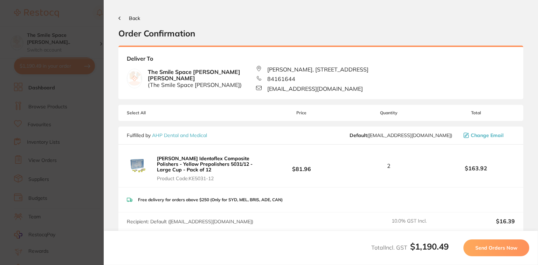 The image size is (538, 265). What do you see at coordinates (281, 79) in the screenshot?
I see `span: 84161644` at bounding box center [281, 79].